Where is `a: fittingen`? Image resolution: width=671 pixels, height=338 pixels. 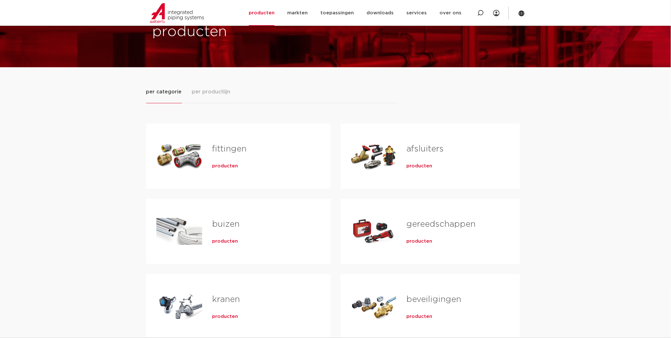 a: fittingen is located at coordinates (230, 149).